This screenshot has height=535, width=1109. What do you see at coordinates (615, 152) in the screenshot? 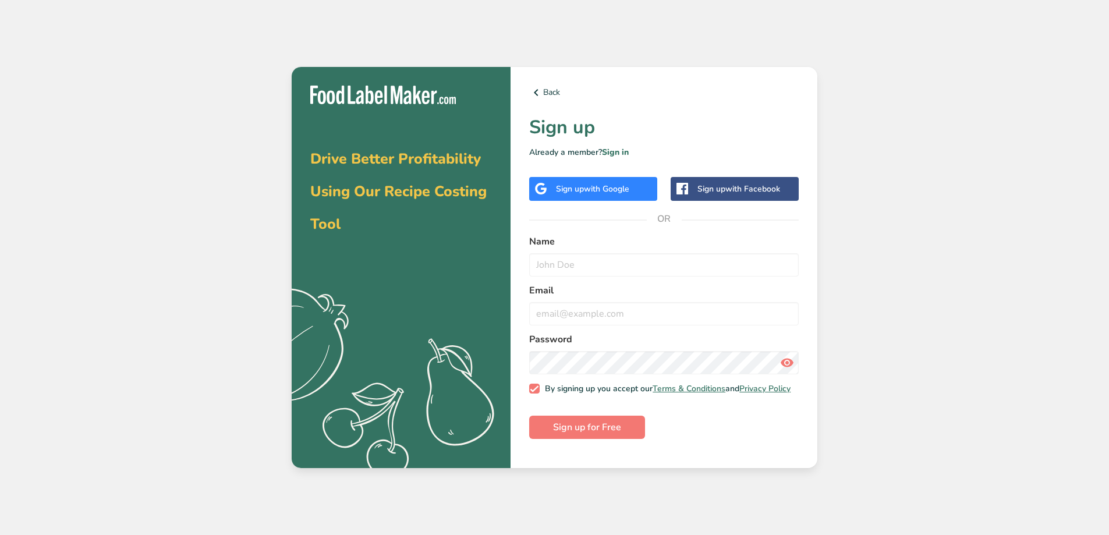
I see `a: Sign in` at bounding box center [615, 152].